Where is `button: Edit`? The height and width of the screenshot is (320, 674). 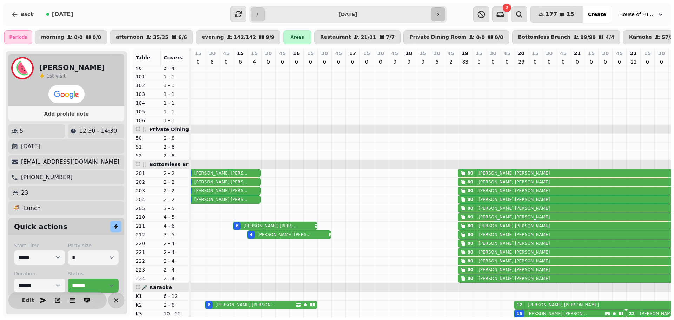
button: Edit is located at coordinates (28, 300).